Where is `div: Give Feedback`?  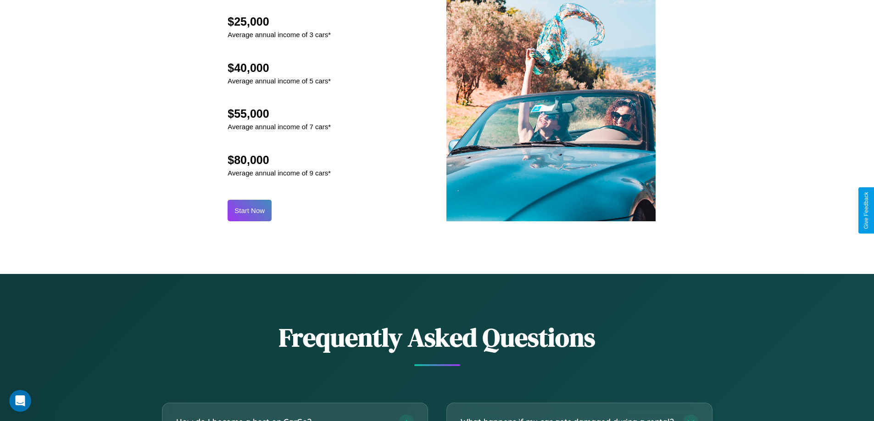
div: Give Feedback is located at coordinates (866, 210).